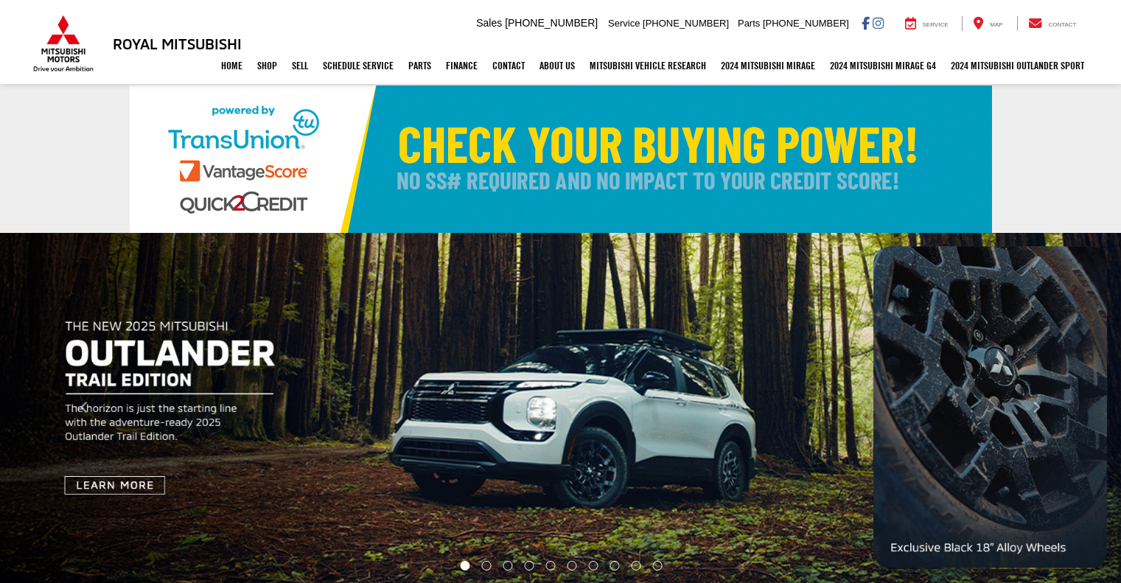  I want to click on li: Go to slide number 10., so click(657, 565).